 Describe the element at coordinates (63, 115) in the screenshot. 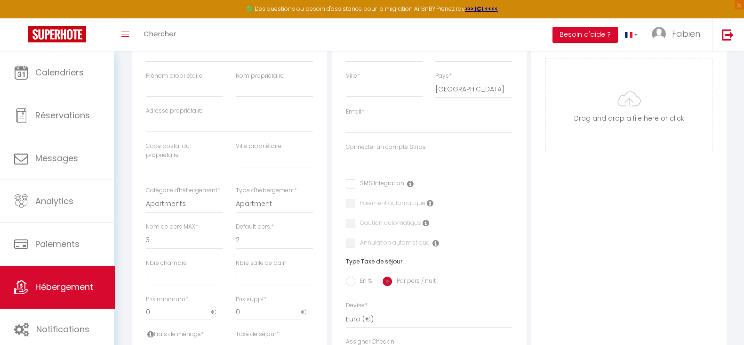

I see `span: Réservations` at that location.